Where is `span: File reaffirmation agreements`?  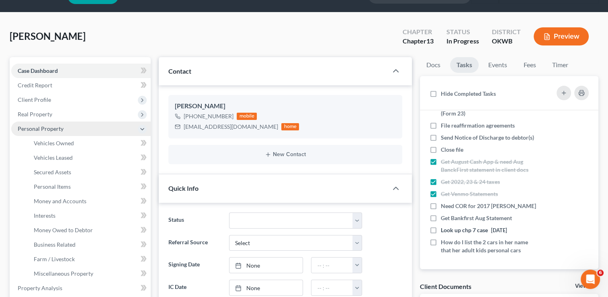 span: File reaffirmation agreements is located at coordinates (478, 125).